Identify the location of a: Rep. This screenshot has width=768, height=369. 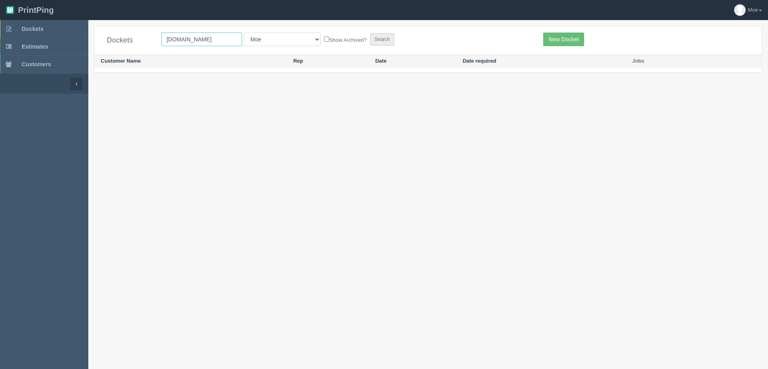
(298, 61).